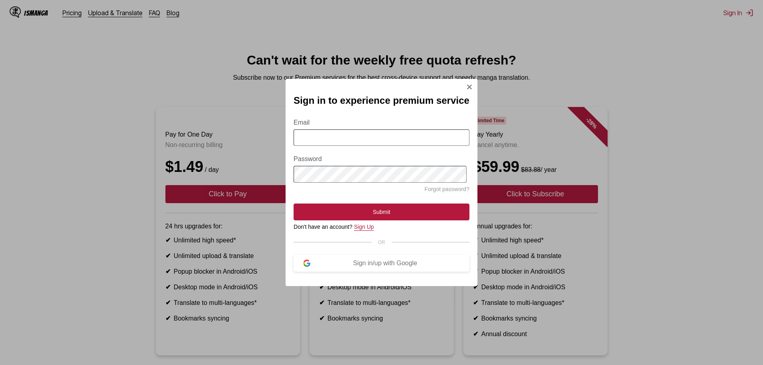 This screenshot has width=763, height=365. What do you see at coordinates (381, 227) in the screenshot?
I see `div: Don't have an account?` at bounding box center [381, 227].